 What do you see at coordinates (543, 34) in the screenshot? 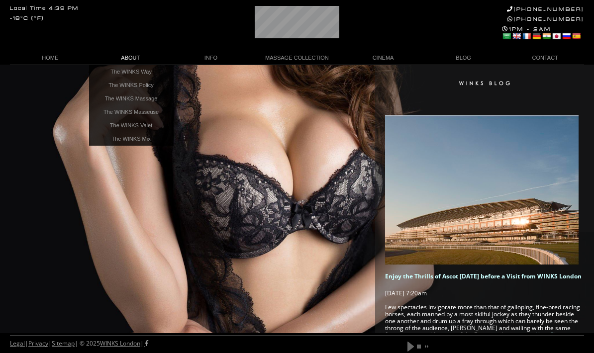
I see `div: 1PM - 2AM` at bounding box center [543, 34].